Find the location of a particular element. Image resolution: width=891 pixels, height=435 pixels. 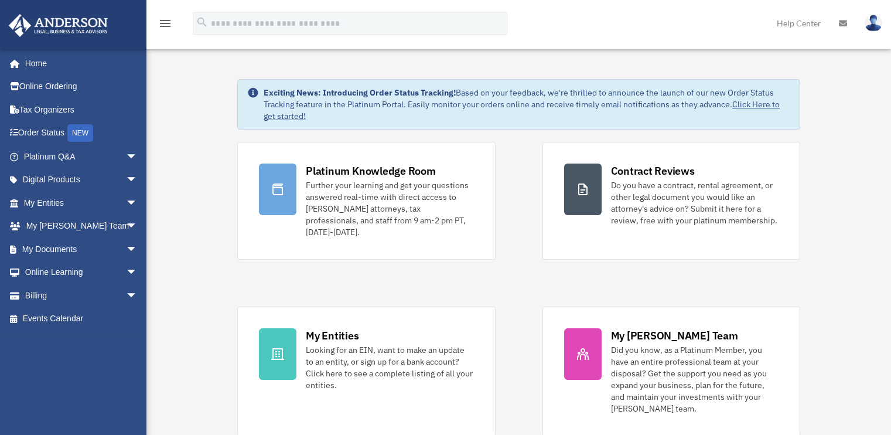

strong: Exciting News: Introducing Order Status Tracking! is located at coordinates (360, 93).